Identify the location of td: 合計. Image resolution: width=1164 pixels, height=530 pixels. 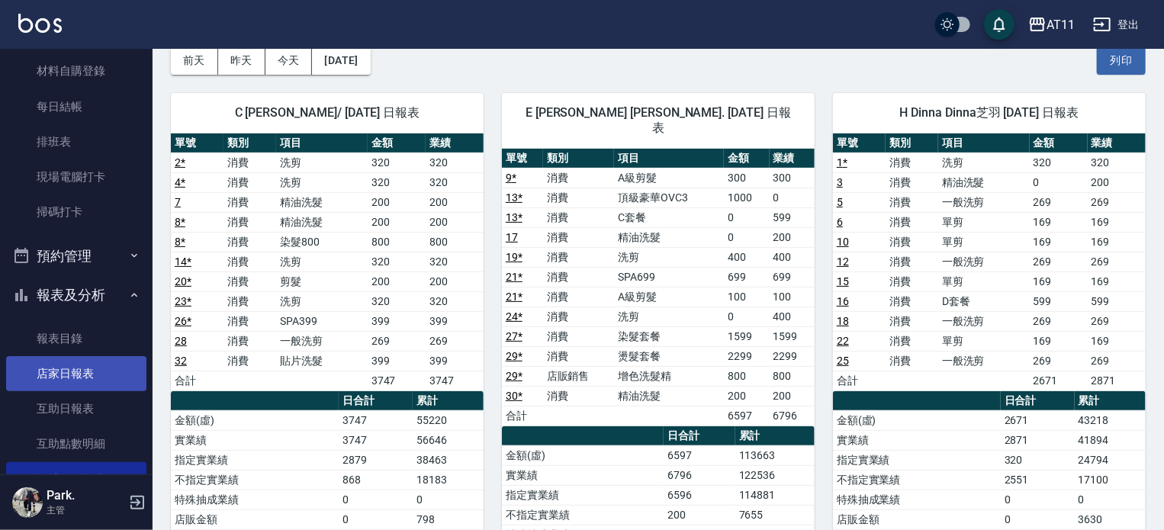
(522, 416).